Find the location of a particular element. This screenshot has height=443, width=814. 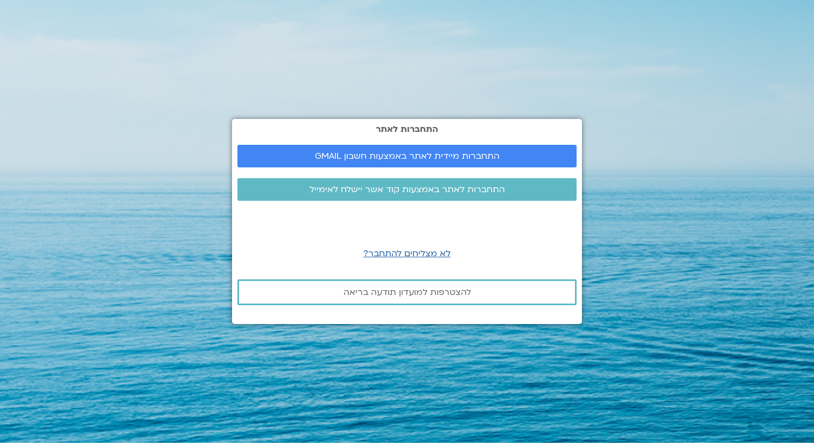

span: התחברות מיידית לאתר באמצעות חשבון GMAIL is located at coordinates (407, 156).